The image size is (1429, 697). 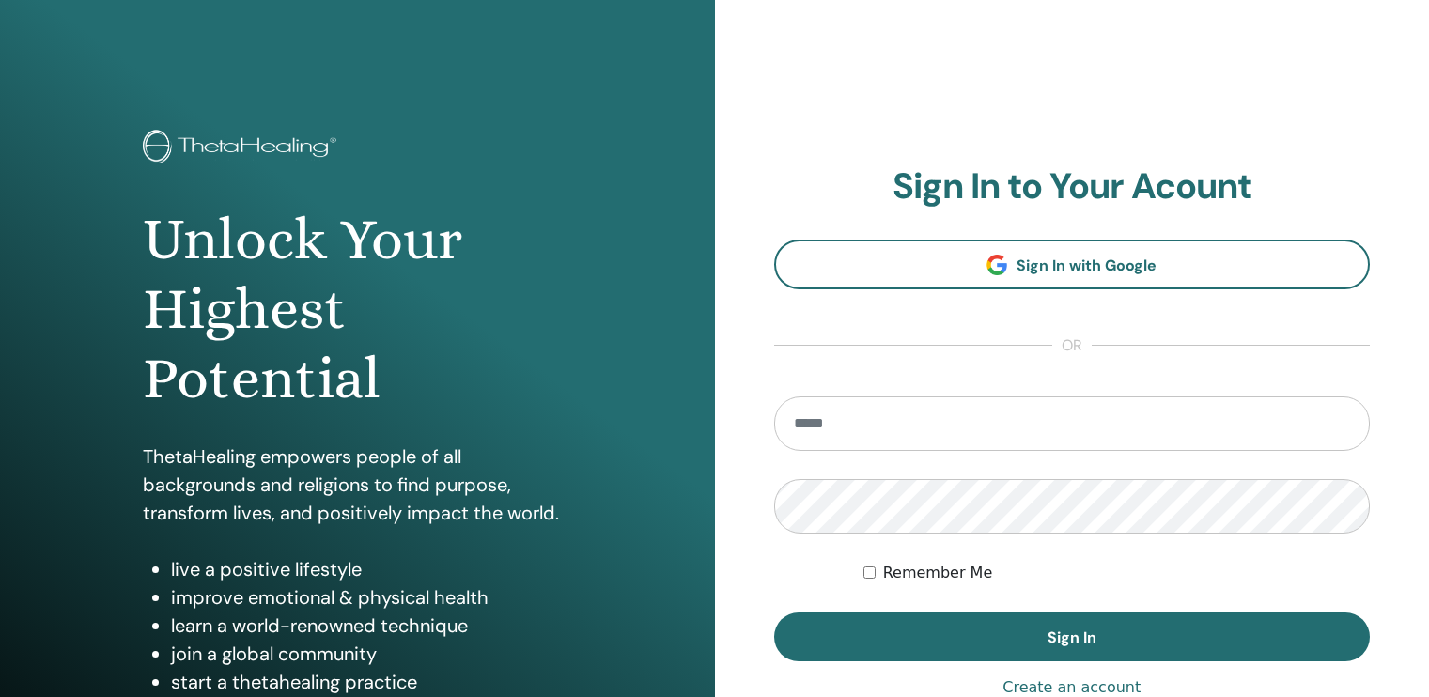 I want to click on label: Remember Me, so click(x=937, y=573).